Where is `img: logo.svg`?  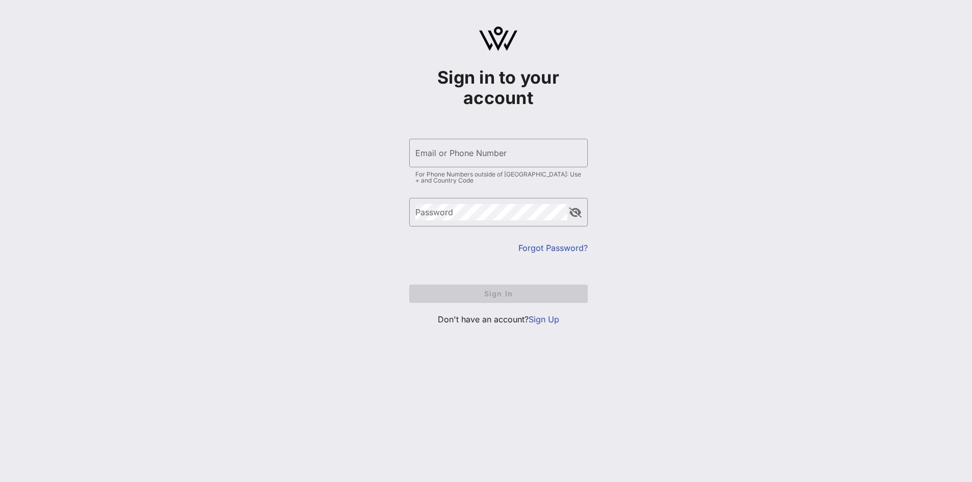 img: logo.svg is located at coordinates (498, 39).